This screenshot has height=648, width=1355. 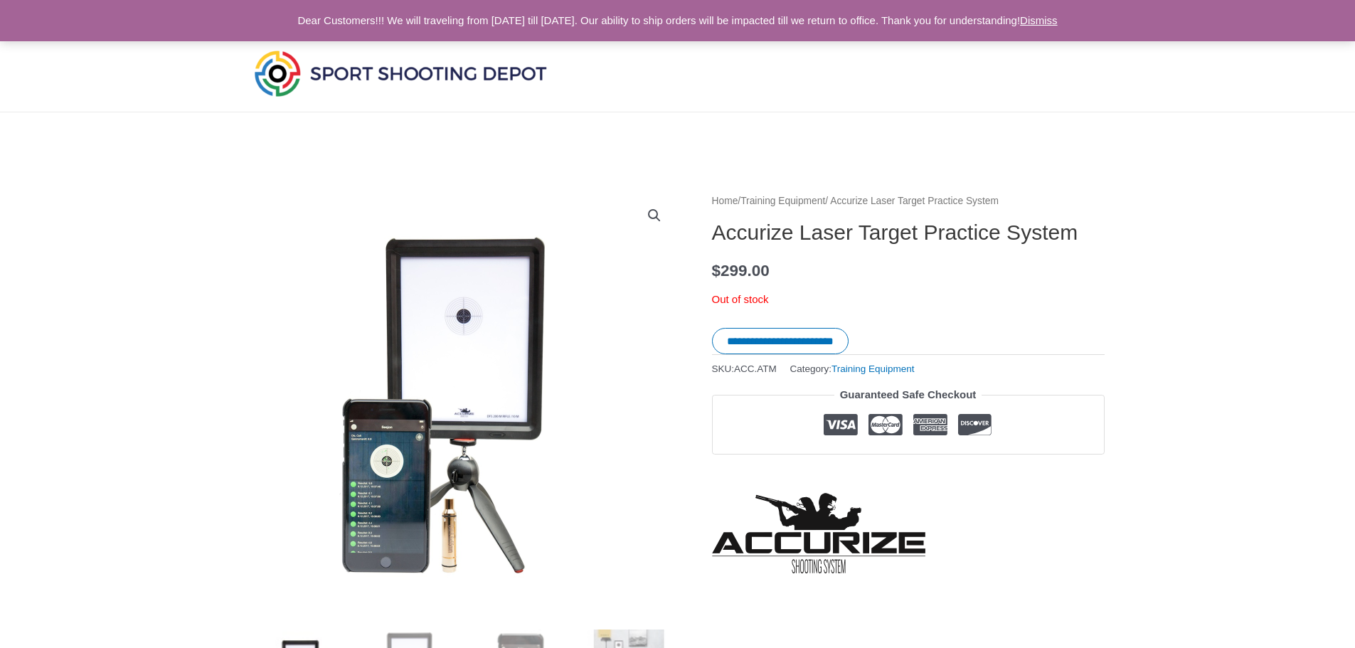 I want to click on h1: Accurize Laser Target Practice System, so click(x=908, y=233).